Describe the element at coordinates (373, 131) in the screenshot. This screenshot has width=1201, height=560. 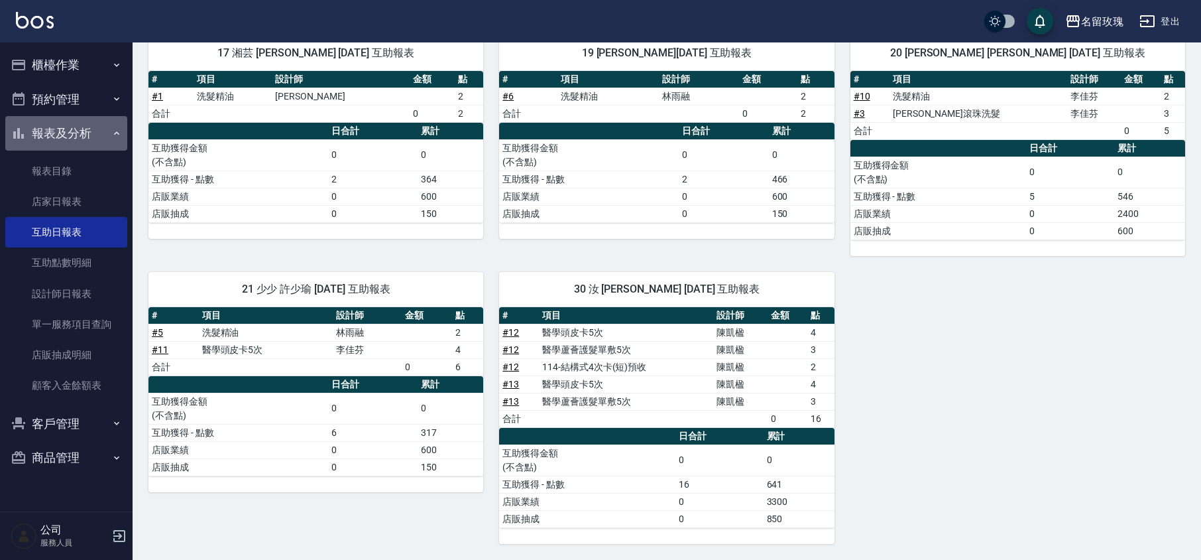
I see `th: 日合計` at that location.